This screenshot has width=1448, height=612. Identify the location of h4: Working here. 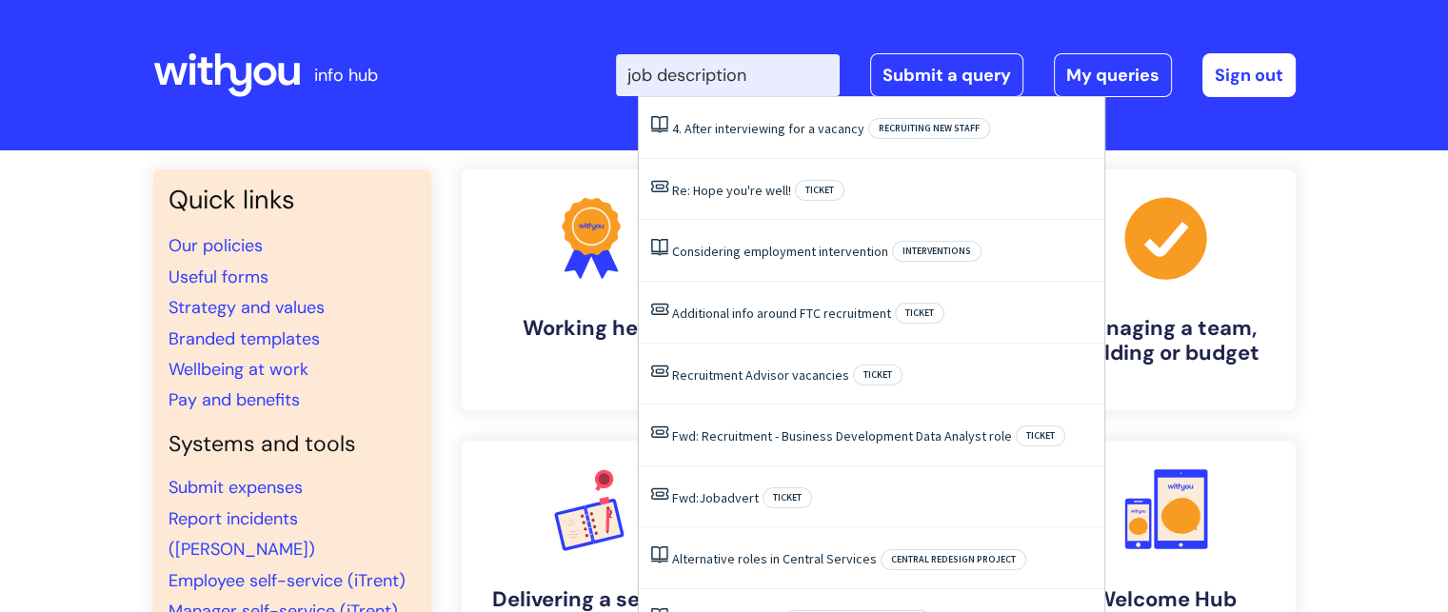
(591, 329).